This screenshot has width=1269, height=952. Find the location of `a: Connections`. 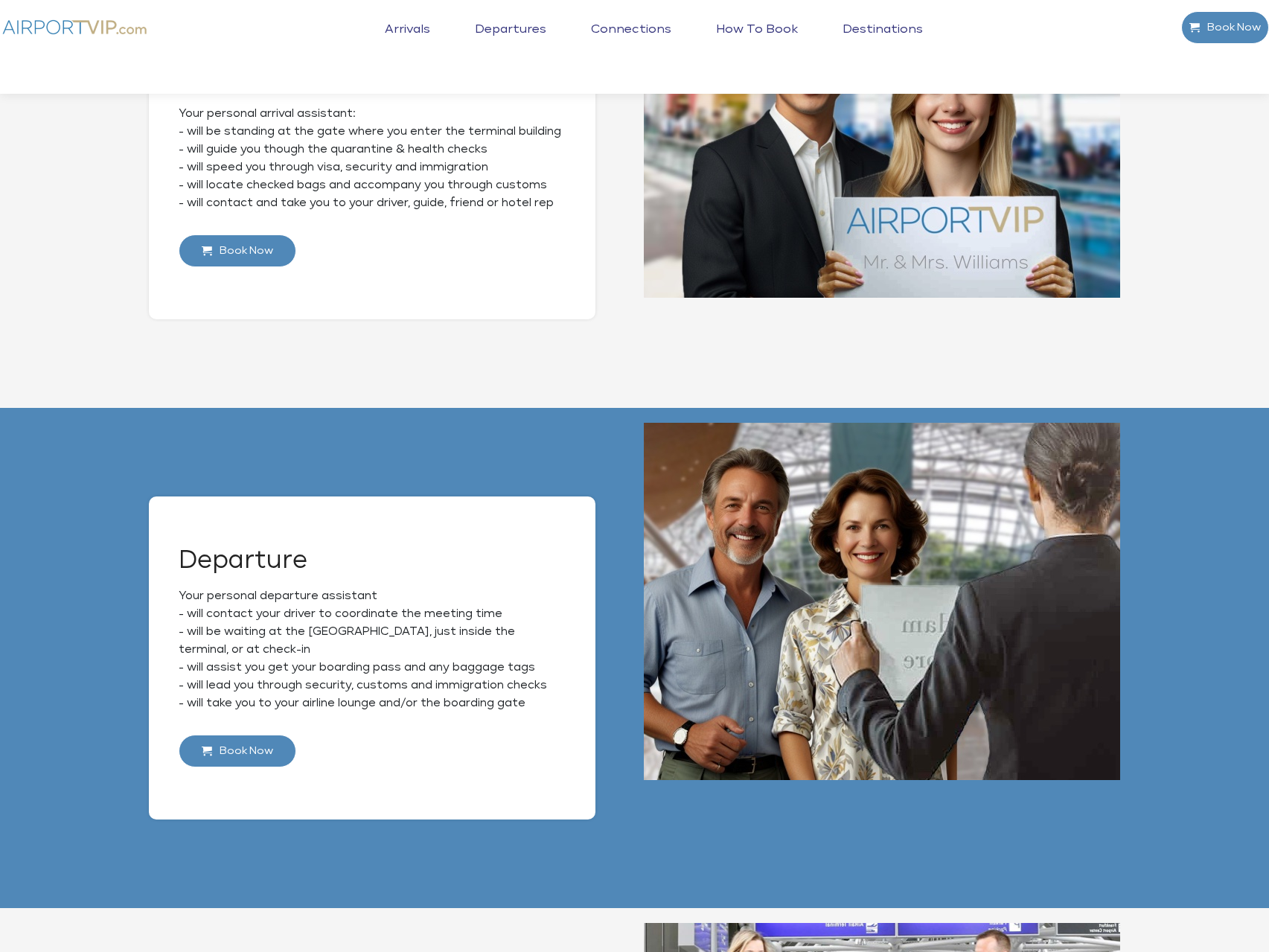

a: Connections is located at coordinates (631, 41).